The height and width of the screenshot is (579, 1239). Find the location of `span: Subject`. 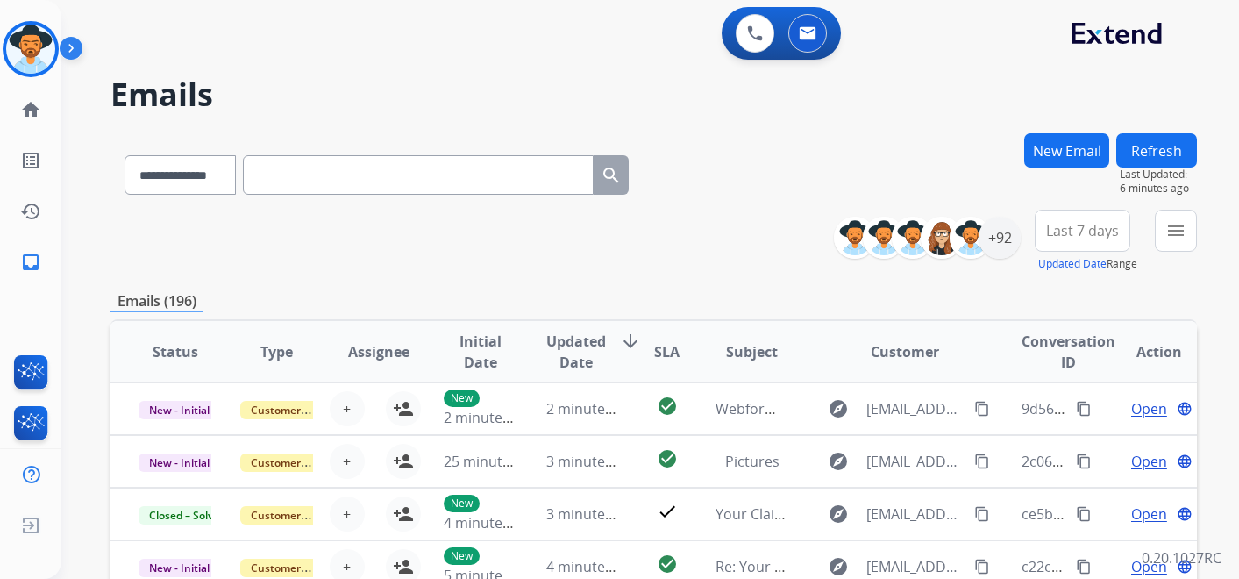

span: Subject is located at coordinates (751, 352).